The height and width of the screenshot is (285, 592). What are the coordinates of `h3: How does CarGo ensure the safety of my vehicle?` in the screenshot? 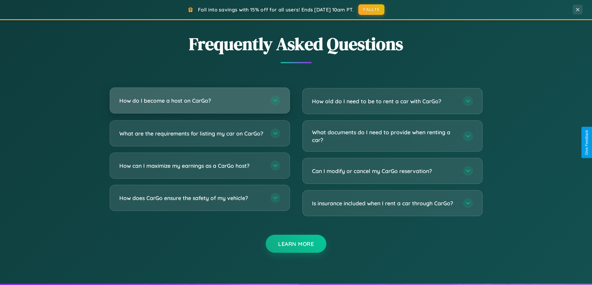 It's located at (192, 198).